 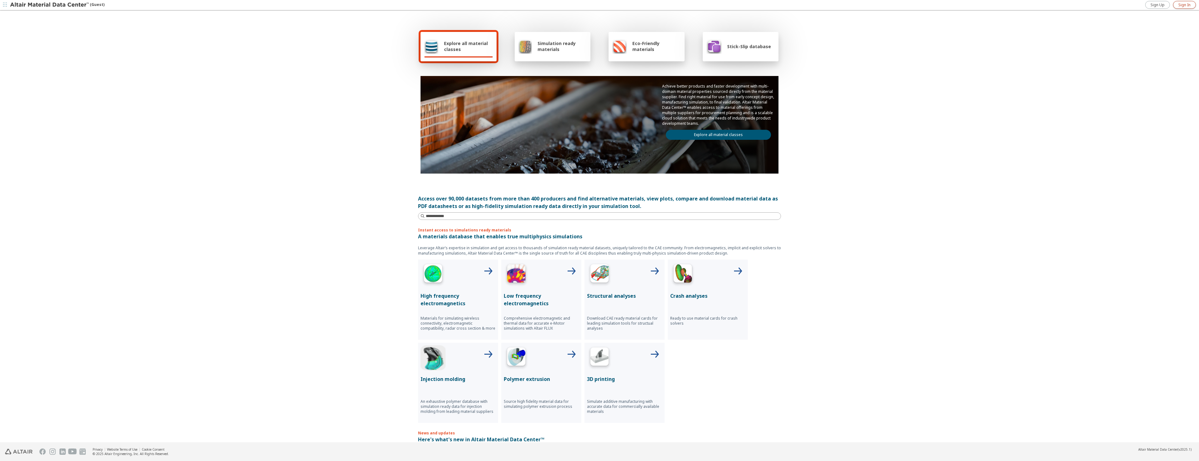 What do you see at coordinates (433, 358) in the screenshot?
I see `img: Injection Molding Icon` at bounding box center [433, 358].